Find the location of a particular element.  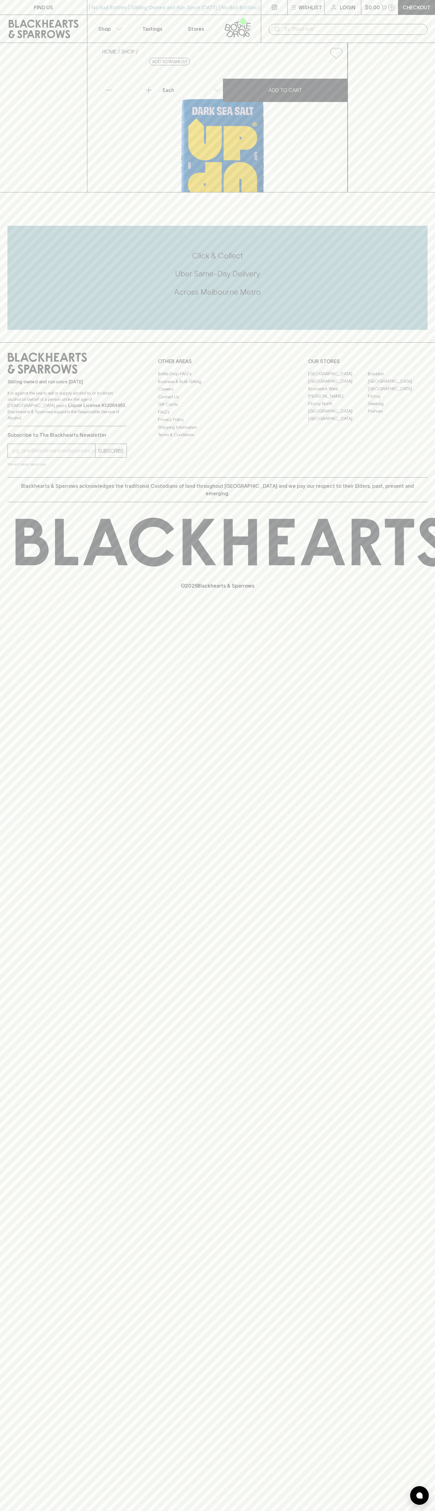

p: Shop is located at coordinates (104, 29).